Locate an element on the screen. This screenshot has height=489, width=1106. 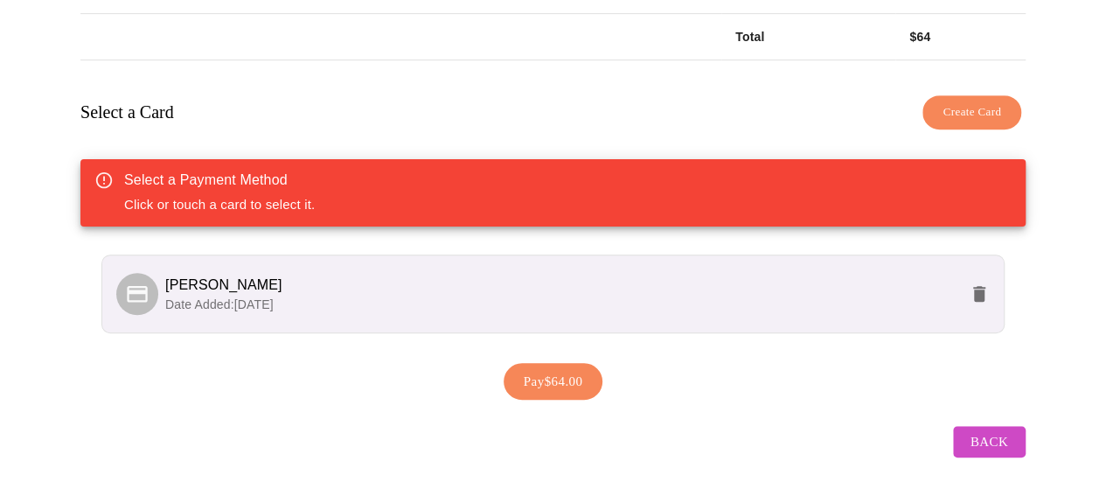
button: delete is located at coordinates (979, 294).